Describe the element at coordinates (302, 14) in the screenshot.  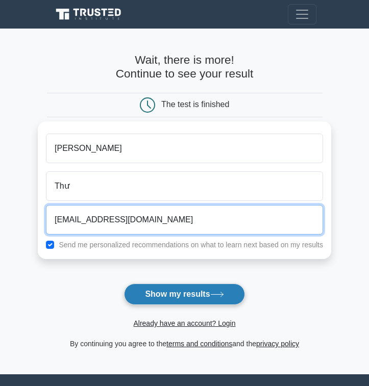
I see `button: Toggle navigation` at that location.